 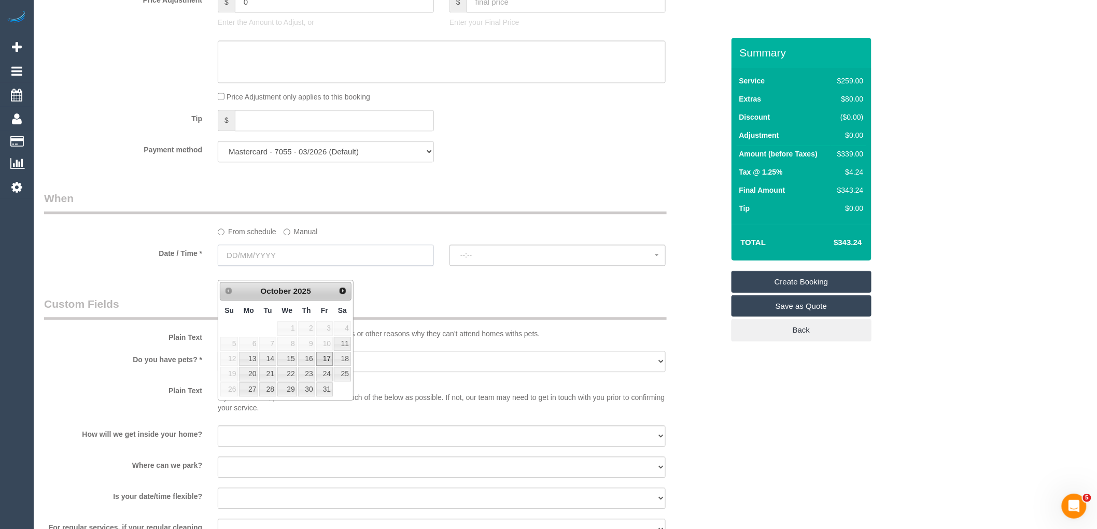 What do you see at coordinates (268, 310) in the screenshot?
I see `span: Tuesday` at bounding box center [268, 310].